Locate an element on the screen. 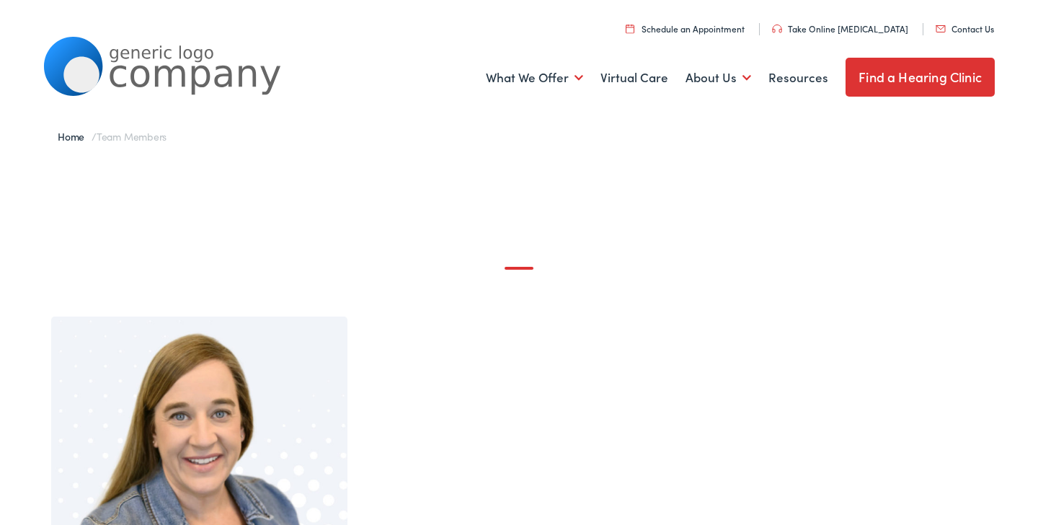 The width and height of the screenshot is (1038, 525). a: Home is located at coordinates (74, 136).